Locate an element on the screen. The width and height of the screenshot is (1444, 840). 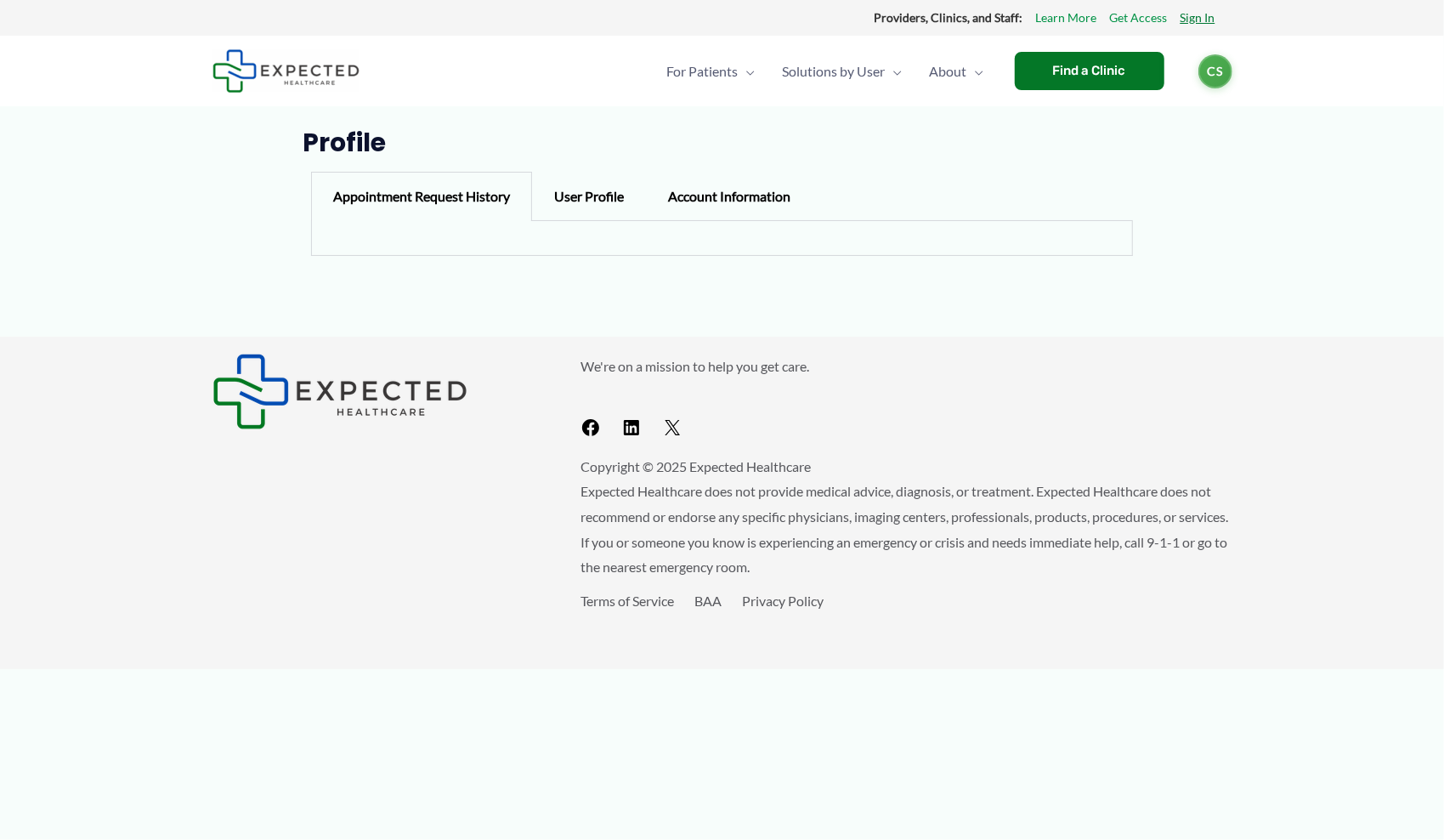
span: For Patients is located at coordinates (703, 72).